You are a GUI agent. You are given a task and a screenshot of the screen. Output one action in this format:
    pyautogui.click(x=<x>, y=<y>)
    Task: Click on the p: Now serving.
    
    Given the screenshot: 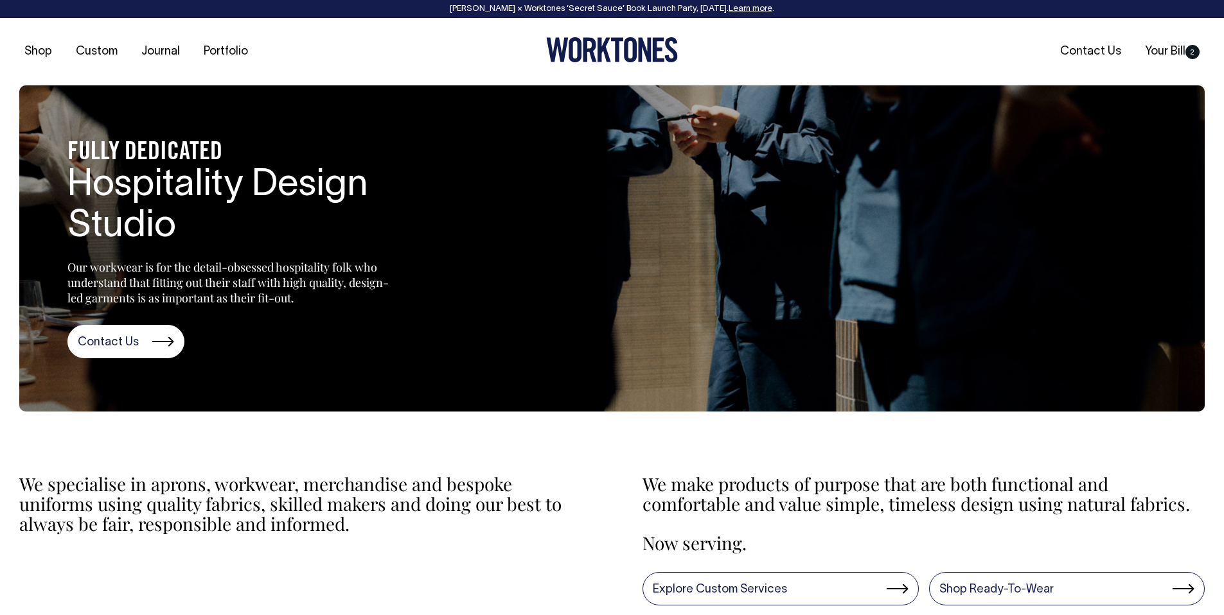 What is the action you would take?
    pyautogui.click(x=923, y=543)
    